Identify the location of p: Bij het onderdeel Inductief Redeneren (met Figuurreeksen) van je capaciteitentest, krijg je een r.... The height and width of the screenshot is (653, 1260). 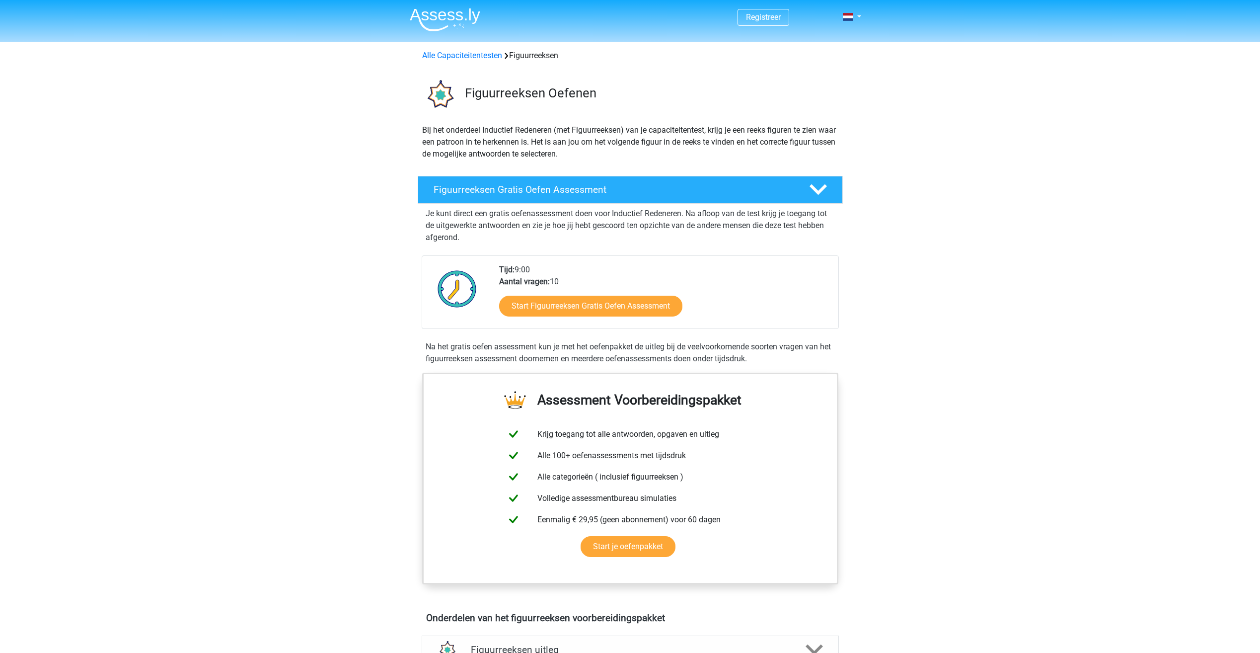
(630, 142).